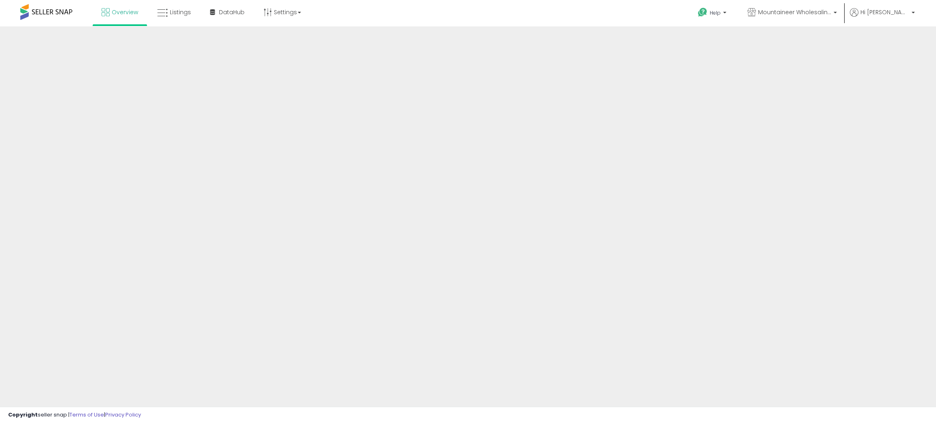 The height and width of the screenshot is (423, 936). Describe the element at coordinates (180, 12) in the screenshot. I see `span: Listings` at that location.